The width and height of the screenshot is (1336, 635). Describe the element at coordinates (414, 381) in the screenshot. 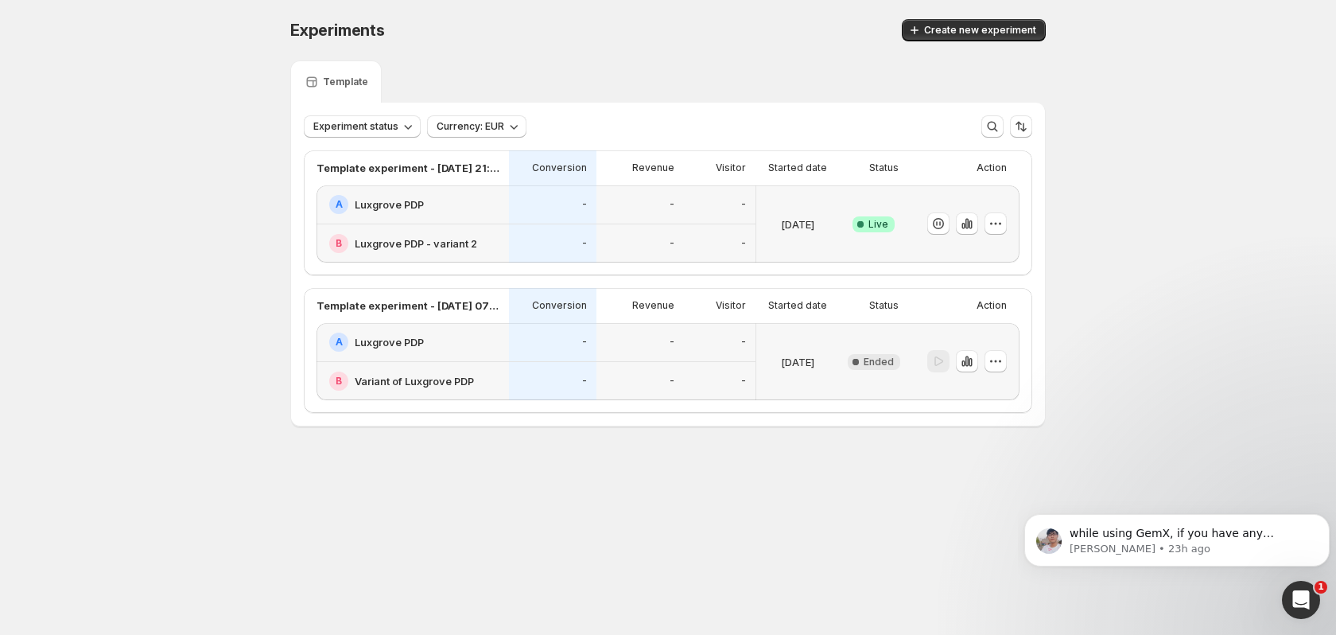

I see `h2: Variant of Luxgrove PDP` at that location.